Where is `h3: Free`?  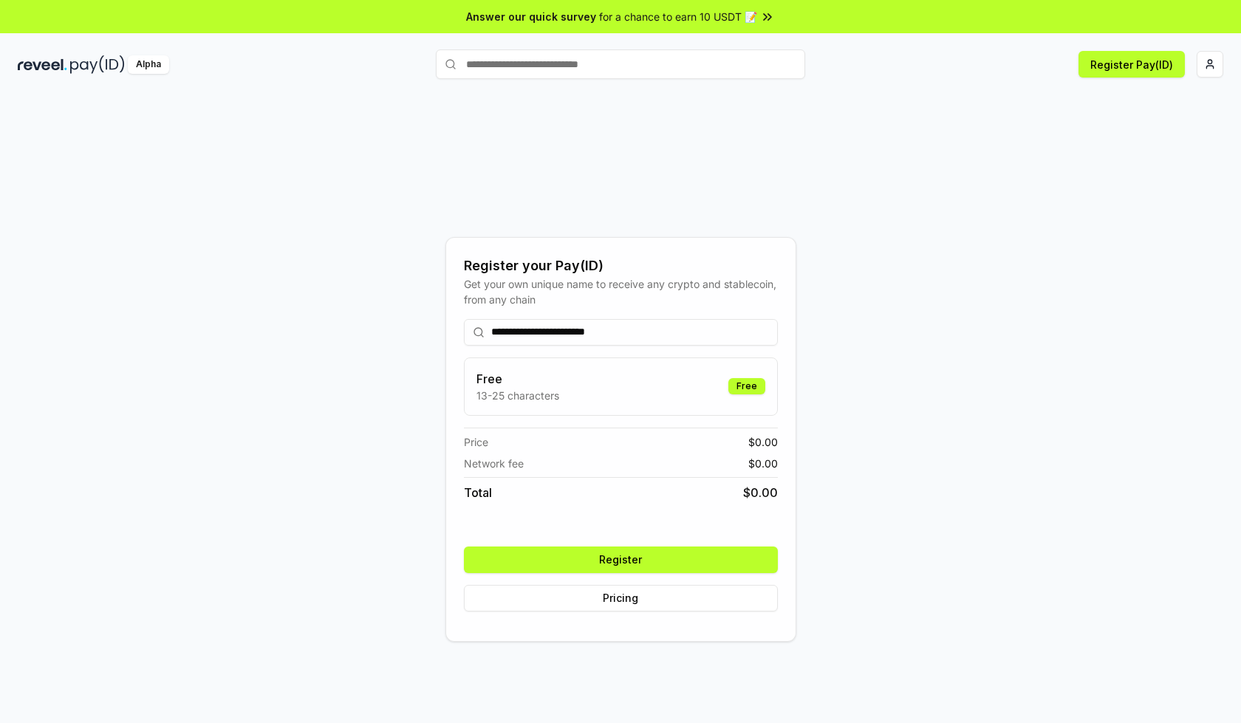
h3: Free is located at coordinates (518, 379).